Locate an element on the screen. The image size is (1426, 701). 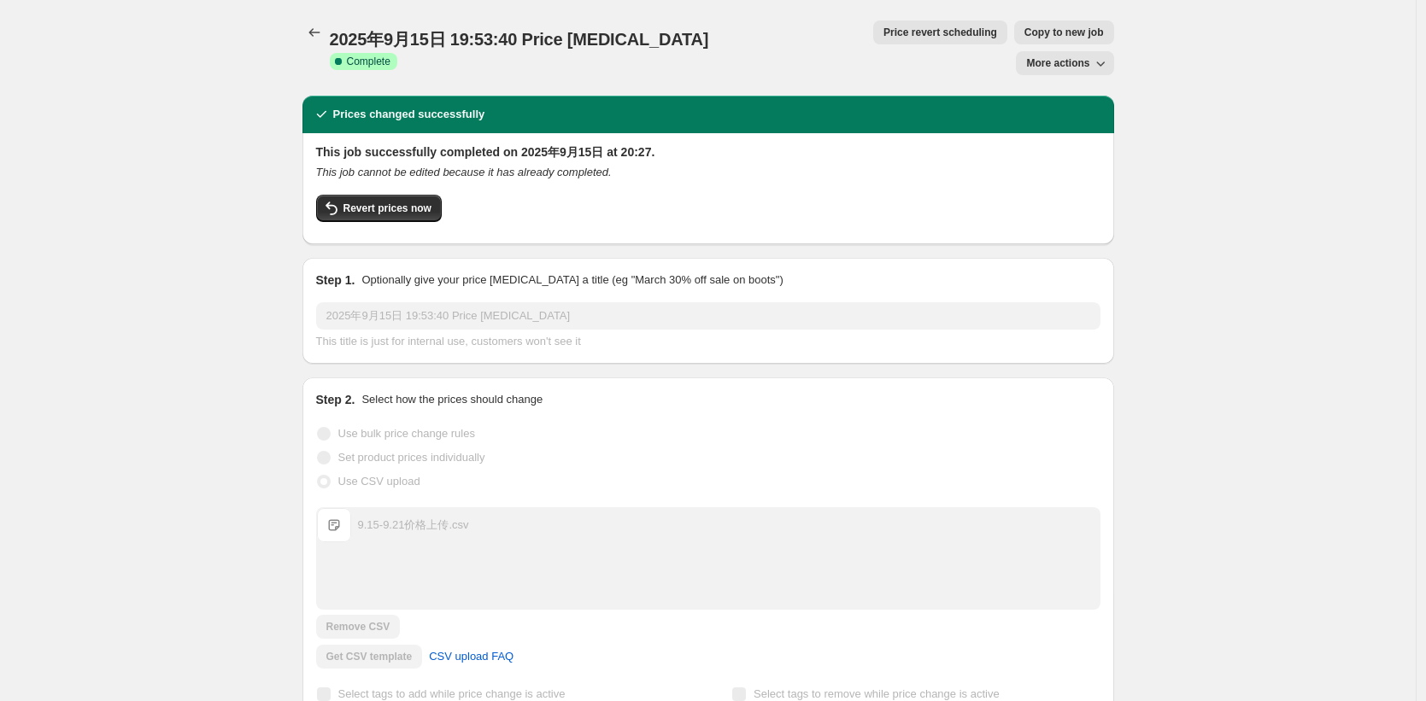
span: Select tags to remove while price change is active is located at coordinates (876, 694).